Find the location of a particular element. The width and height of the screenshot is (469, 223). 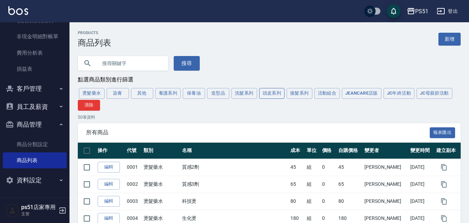

button: 造型品 is located at coordinates (218, 93).